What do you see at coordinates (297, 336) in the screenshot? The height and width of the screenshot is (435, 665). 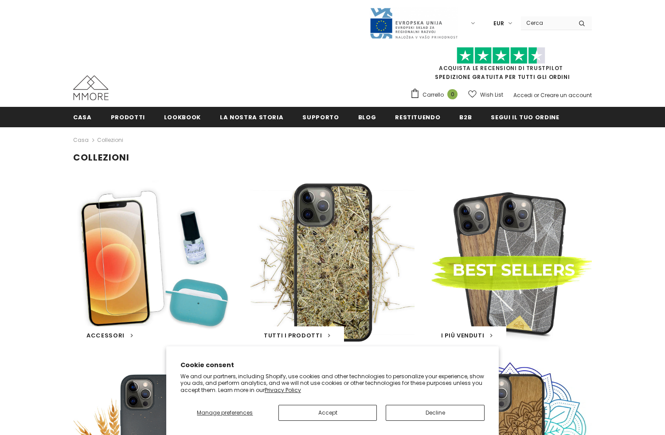 I see `a: Tutti i Prodotti` at bounding box center [297, 336].